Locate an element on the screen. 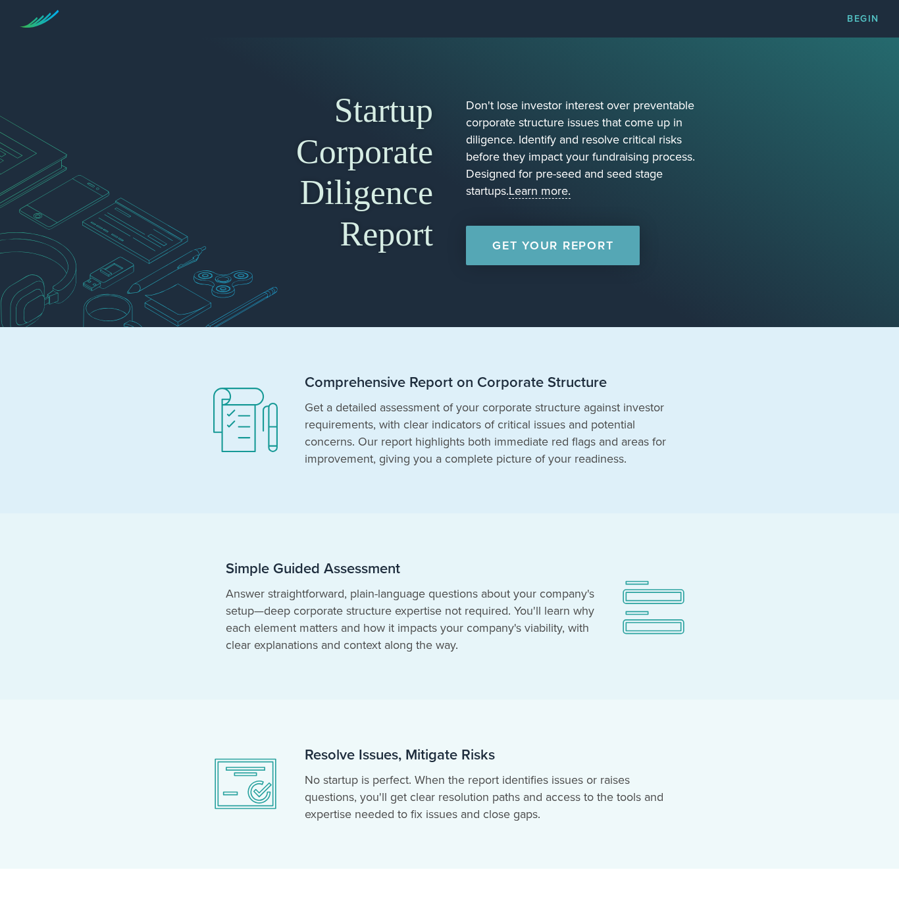  p: Get a detailed assessment of your corporate structure against investor requirements, with clear i... is located at coordinates (489, 433).